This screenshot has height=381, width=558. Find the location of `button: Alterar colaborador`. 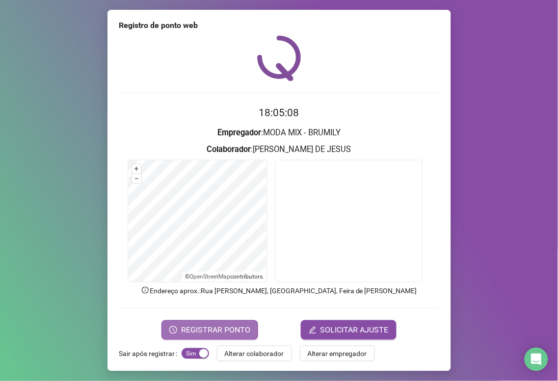

button: Alterar colaborador is located at coordinates (254, 354).